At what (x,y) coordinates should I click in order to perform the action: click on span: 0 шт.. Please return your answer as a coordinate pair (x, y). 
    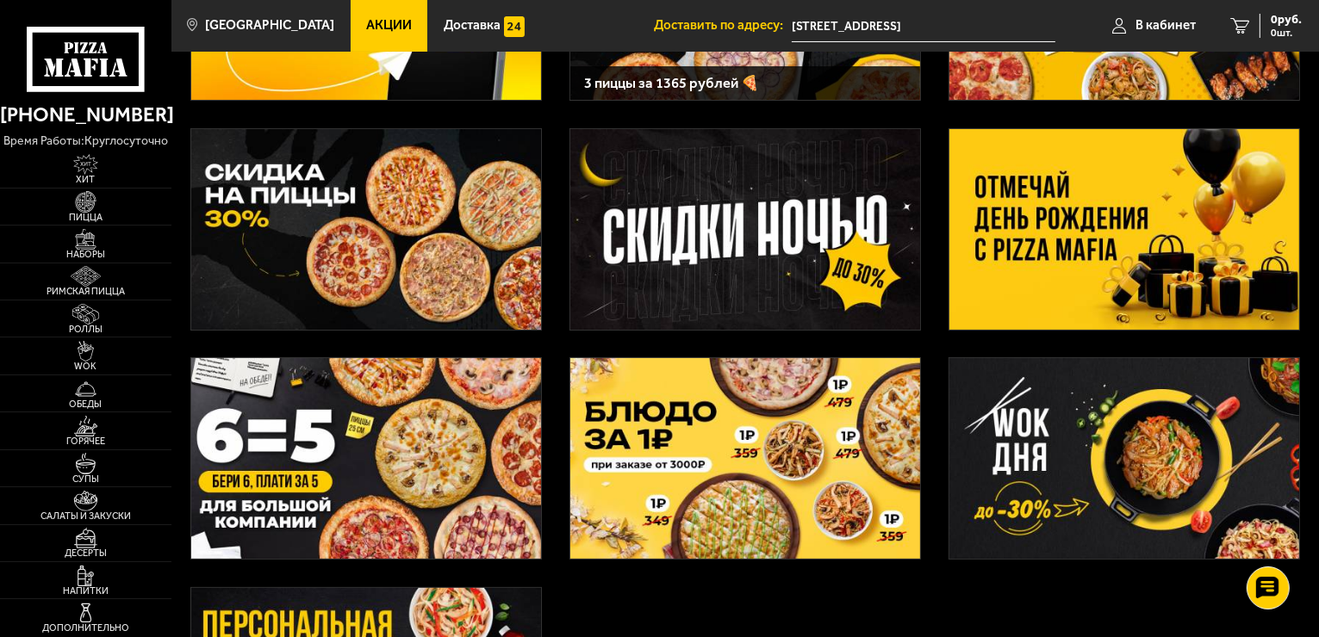
    Looking at the image, I should click on (1286, 33).